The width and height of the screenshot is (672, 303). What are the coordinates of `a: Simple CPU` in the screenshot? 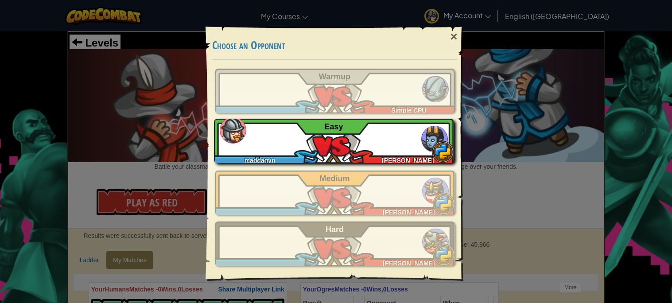 It's located at (335, 91).